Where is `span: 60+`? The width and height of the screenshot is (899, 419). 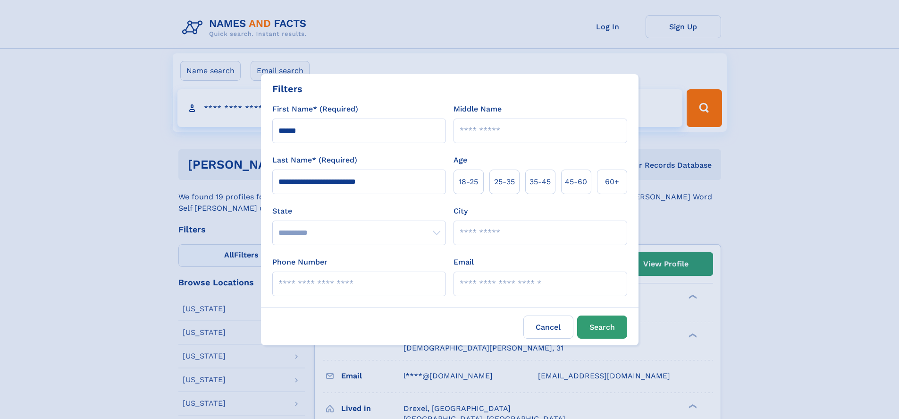
span: 60+ is located at coordinates (612, 182).